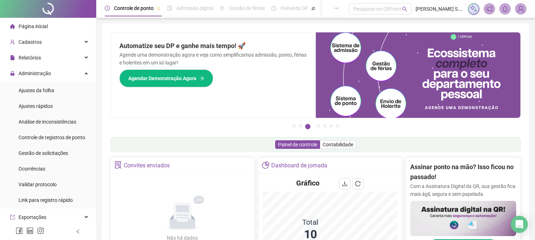 The image size is (535, 240). Describe the element at coordinates (247, 8) in the screenshot. I see `span: Gestão de férias` at that location.